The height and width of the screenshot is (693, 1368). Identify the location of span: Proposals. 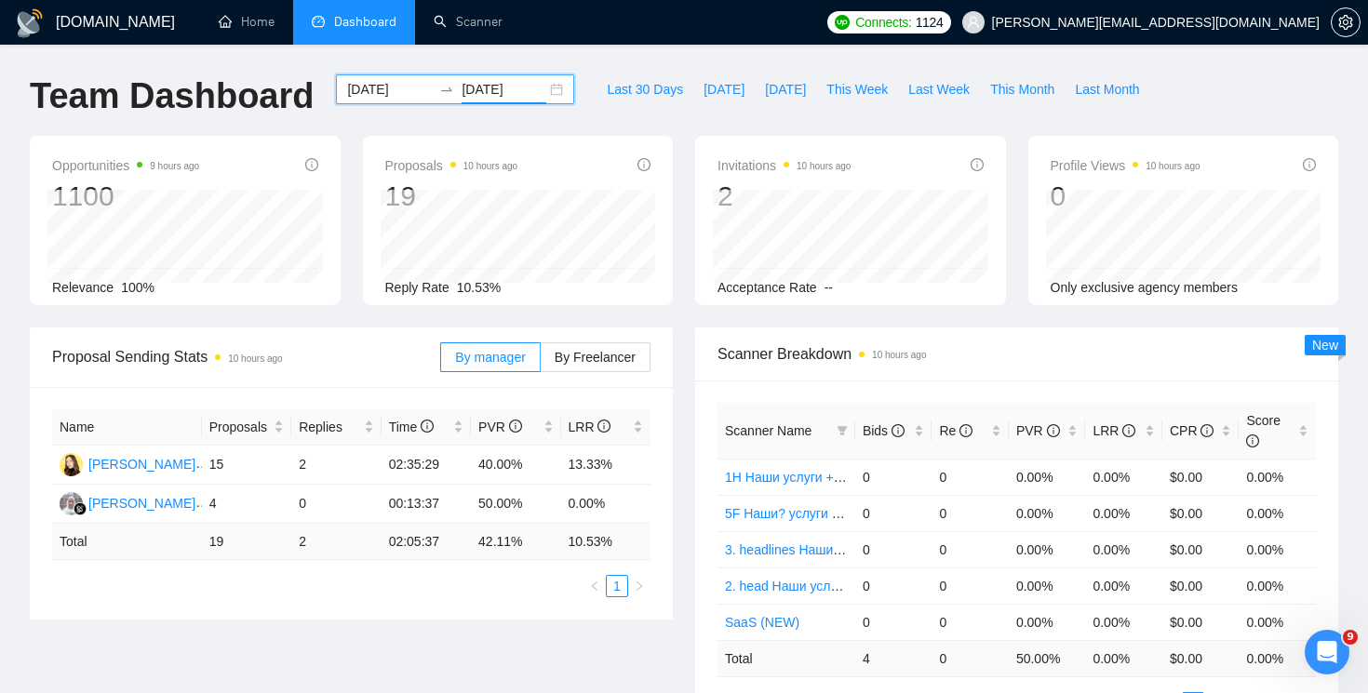
(239, 427).